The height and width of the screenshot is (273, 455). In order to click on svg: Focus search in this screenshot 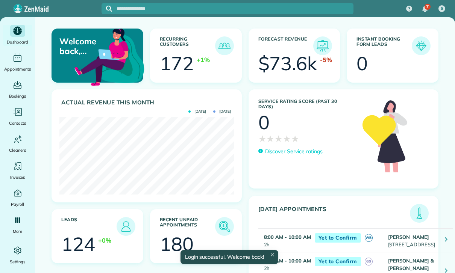, I will do `click(109, 9)`.